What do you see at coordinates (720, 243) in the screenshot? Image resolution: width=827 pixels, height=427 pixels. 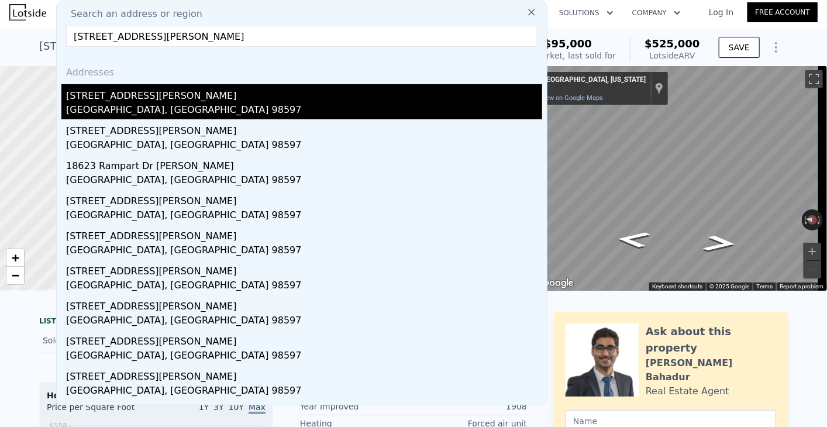 I see `path: Go North` at bounding box center [720, 243].